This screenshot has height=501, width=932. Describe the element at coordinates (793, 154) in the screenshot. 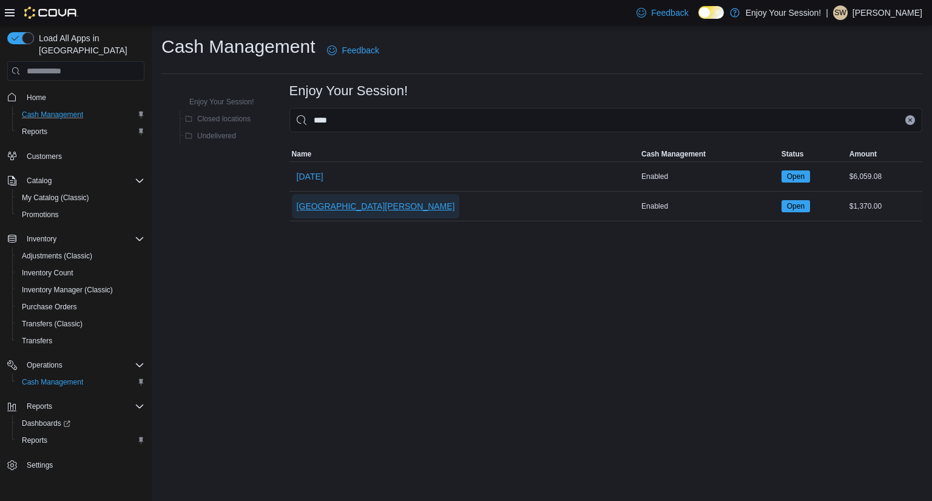

I see `span: Status` at that location.